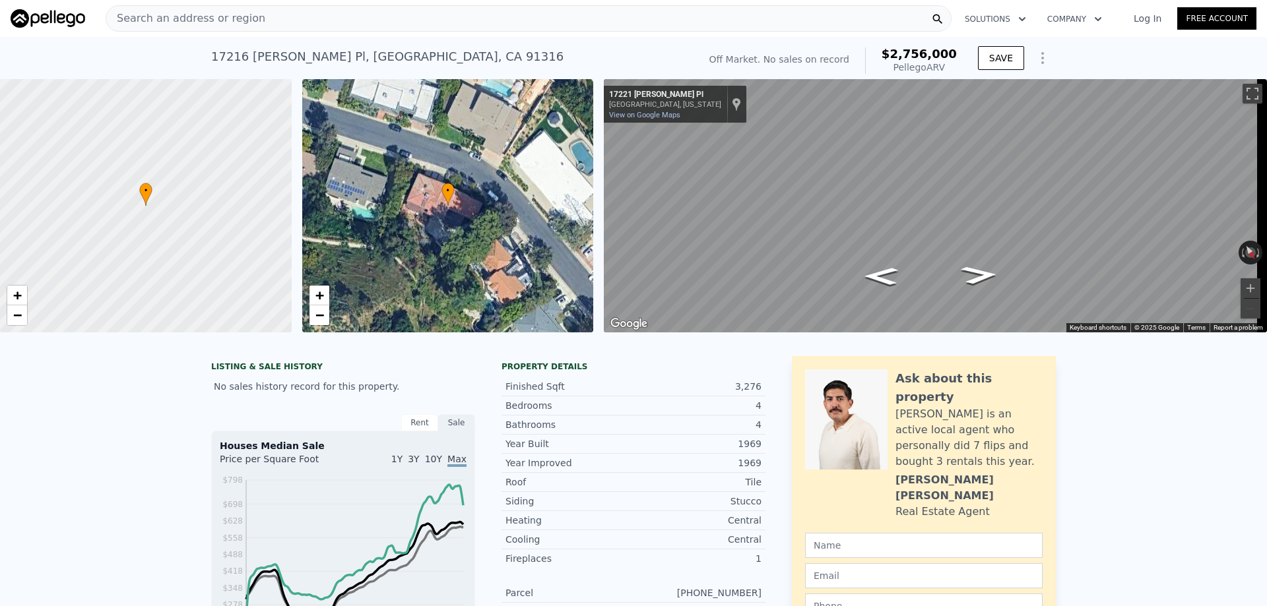 This screenshot has width=1267, height=606. I want to click on div: Year Built, so click(570, 444).